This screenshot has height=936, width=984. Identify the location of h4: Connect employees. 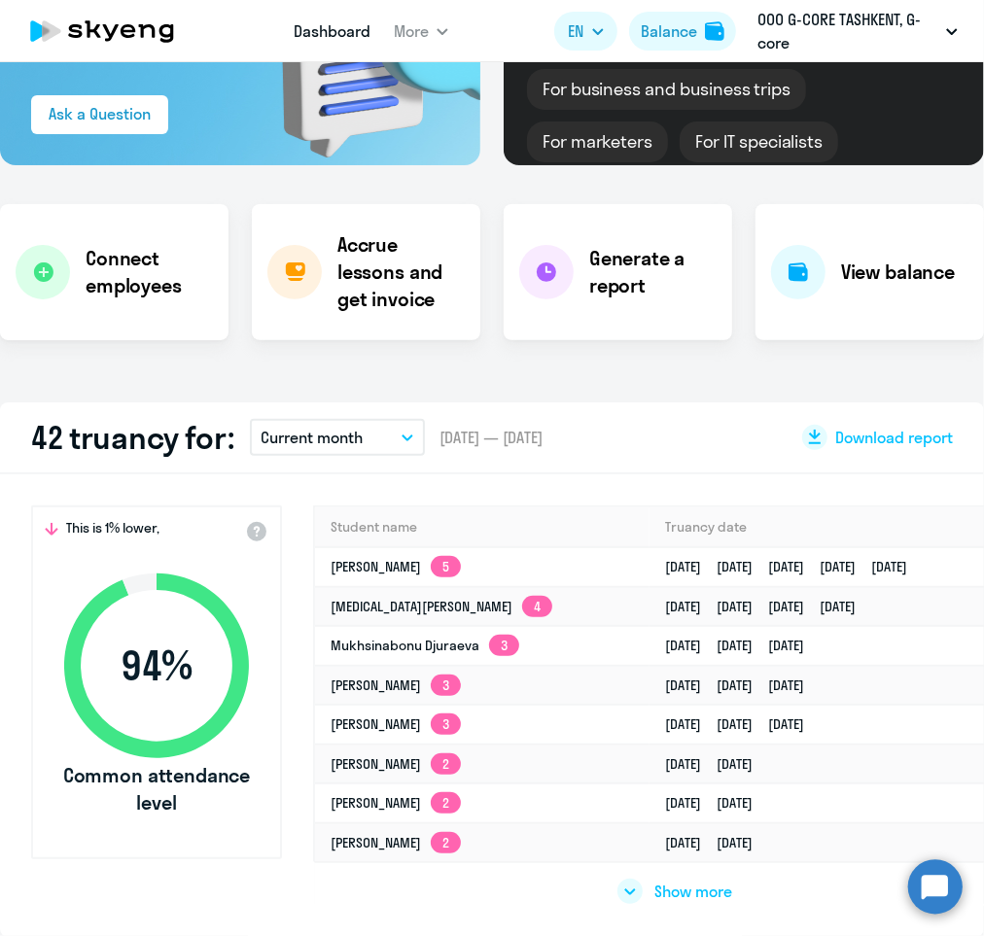
(149, 272).